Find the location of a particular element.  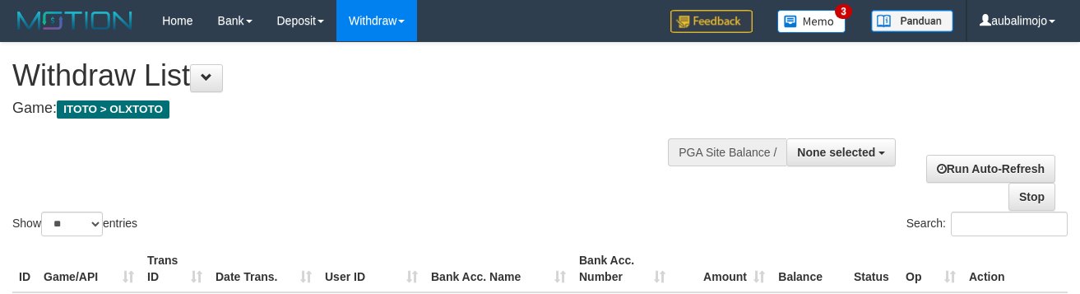

th: Amount is located at coordinates (721, 268).